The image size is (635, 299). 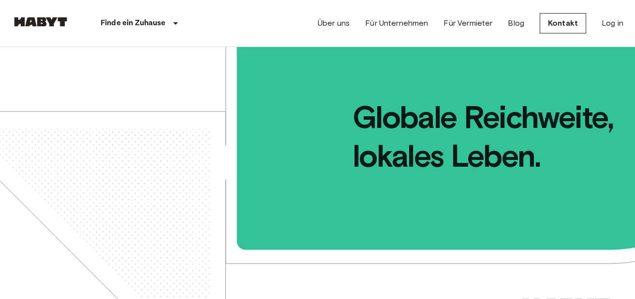 I want to click on a: Blog, so click(x=516, y=23).